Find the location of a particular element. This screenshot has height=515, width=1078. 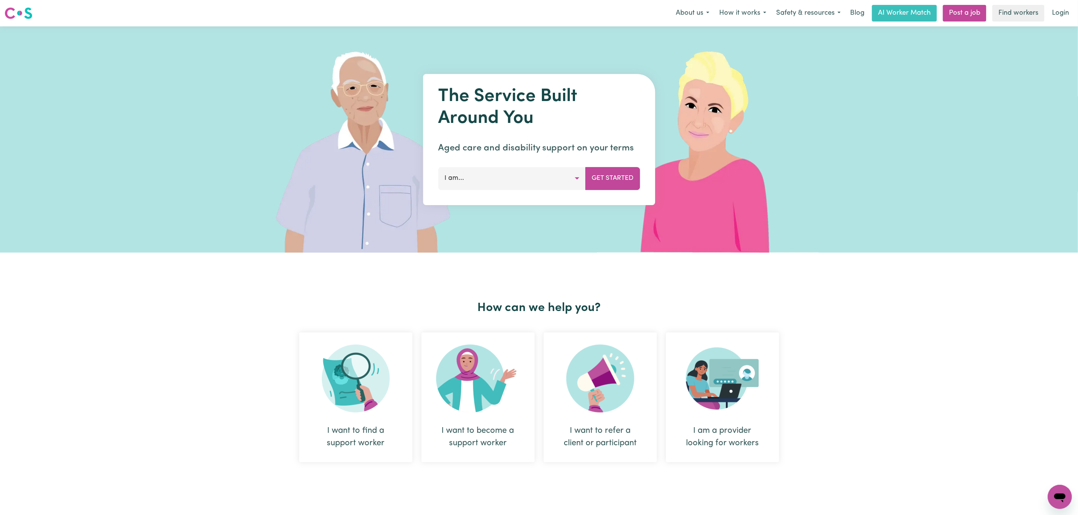

button: About us is located at coordinates (692, 13).